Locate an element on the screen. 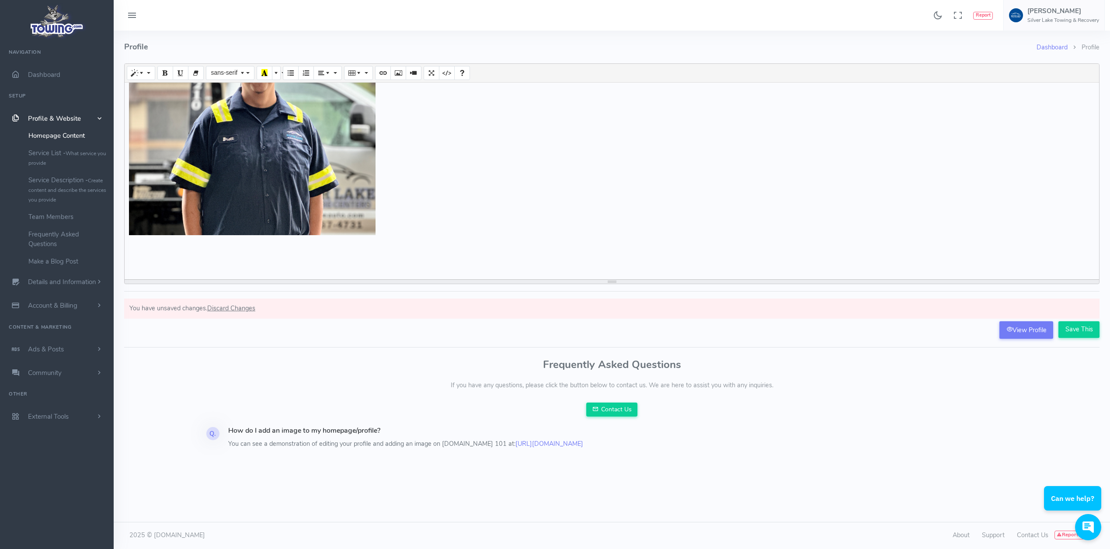 The height and width of the screenshot is (549, 1110). button: Bold (CTRL+B) is located at coordinates (165, 73).